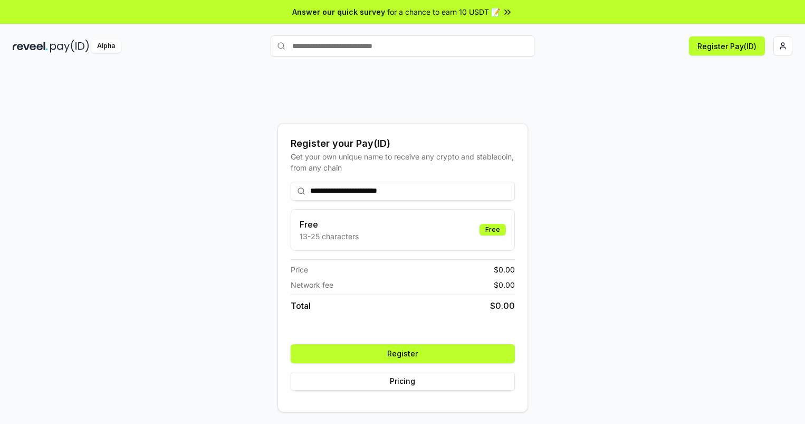 Image resolution: width=805 pixels, height=424 pixels. Describe the element at coordinates (403, 381) in the screenshot. I see `button: Pricing` at that location.